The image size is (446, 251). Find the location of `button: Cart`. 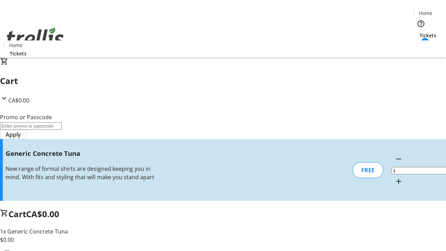

button: Cart is located at coordinates (421, 46).